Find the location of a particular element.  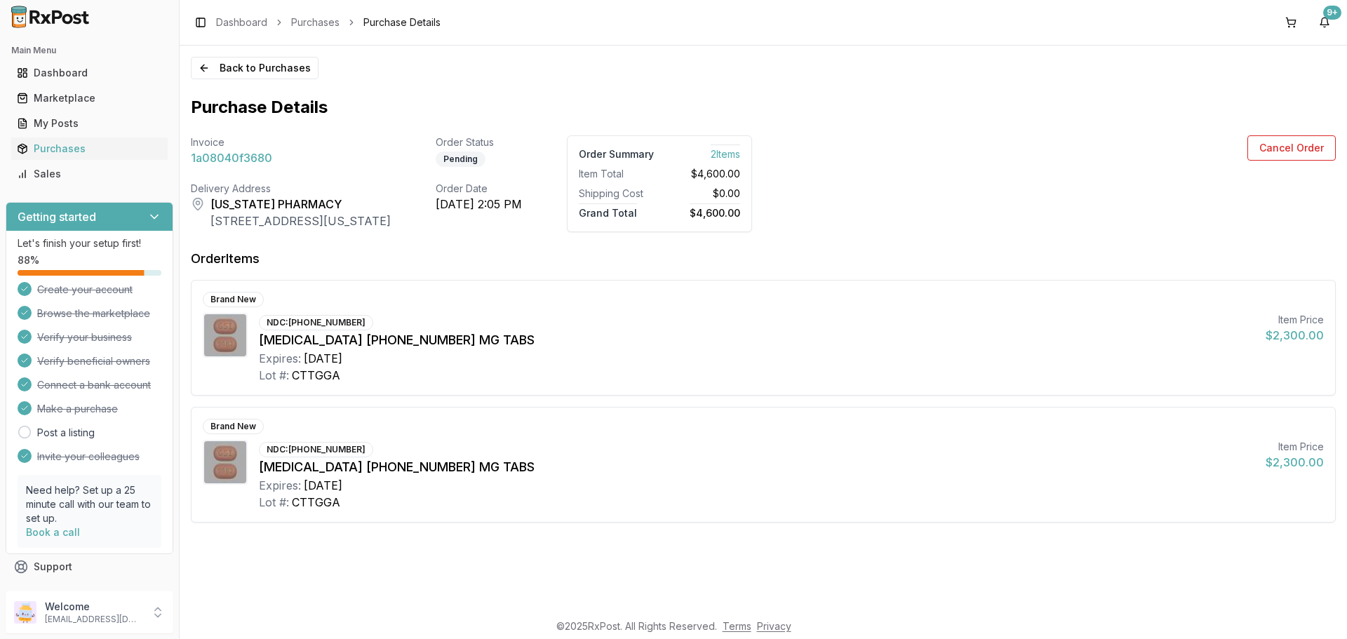

a: Back to Purchases is located at coordinates (255, 68).